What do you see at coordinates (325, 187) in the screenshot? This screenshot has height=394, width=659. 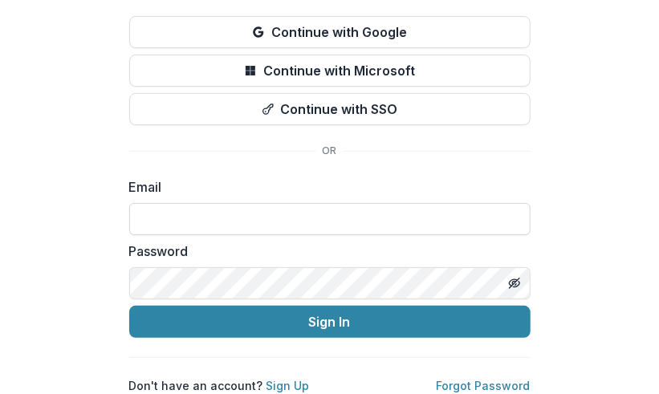 I see `label: Email` at bounding box center [325, 187].